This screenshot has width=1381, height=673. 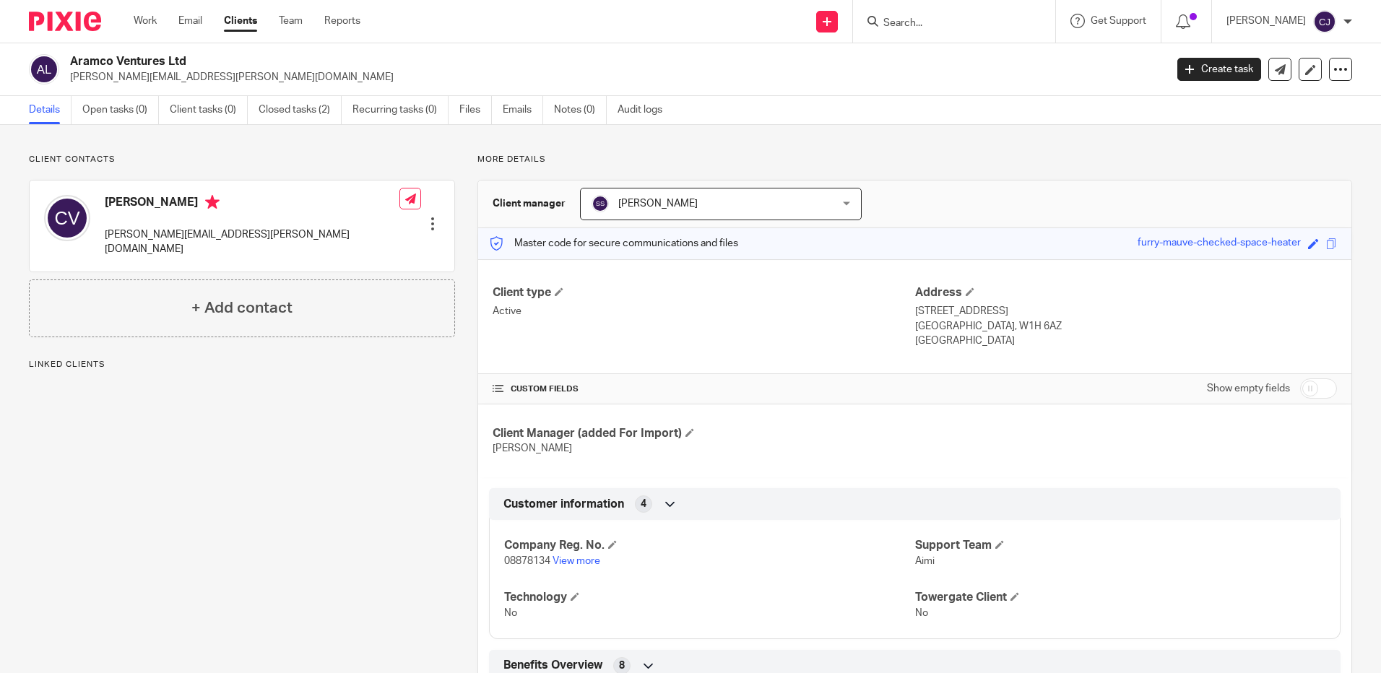 I want to click on label: Show empty fields, so click(x=1248, y=389).